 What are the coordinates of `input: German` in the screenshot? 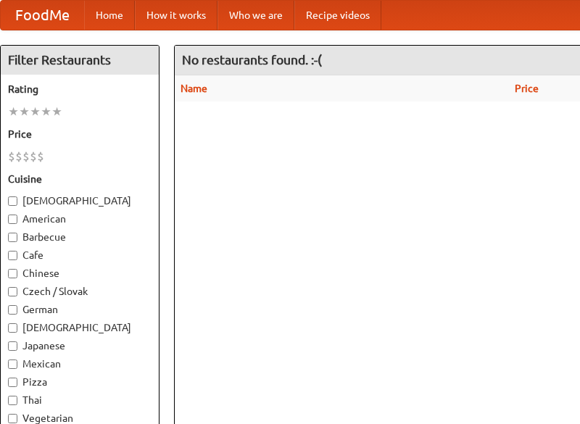 It's located at (12, 310).